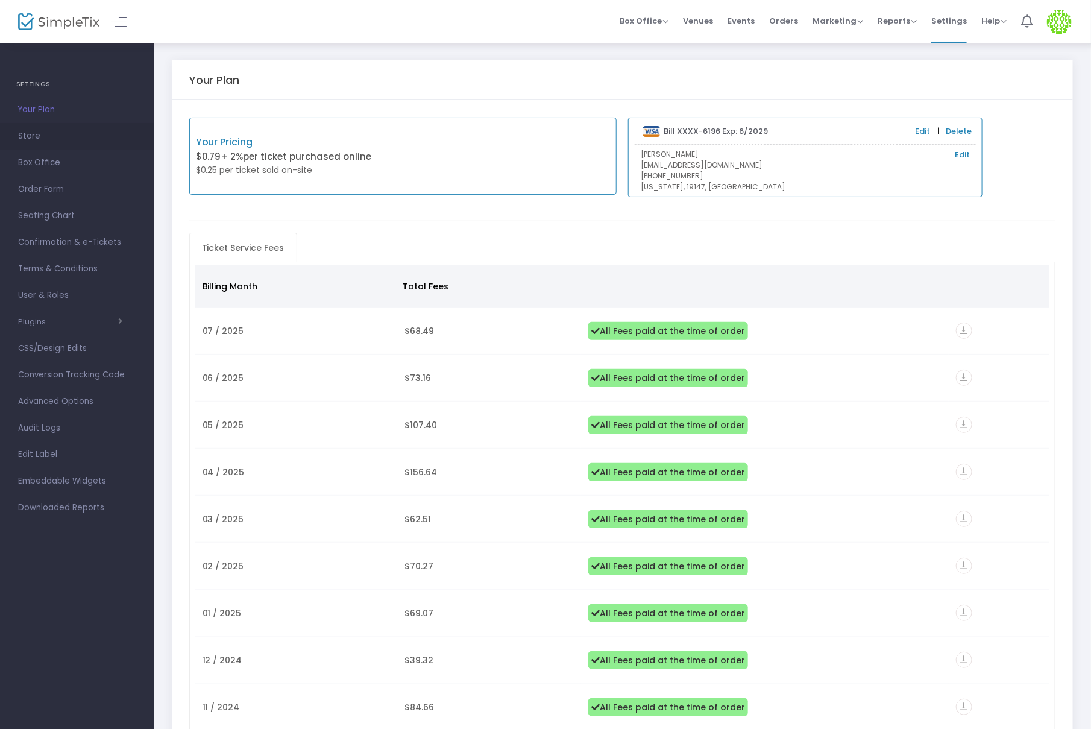 This screenshot has height=729, width=1091. I want to click on h5: Your Plan, so click(215, 80).